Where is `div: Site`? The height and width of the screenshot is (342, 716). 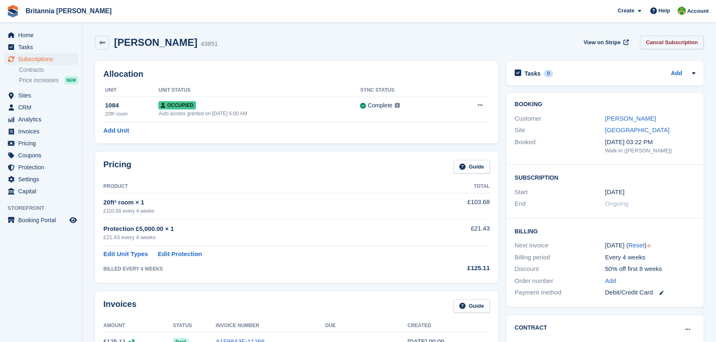 div: Site is located at coordinates (560, 130).